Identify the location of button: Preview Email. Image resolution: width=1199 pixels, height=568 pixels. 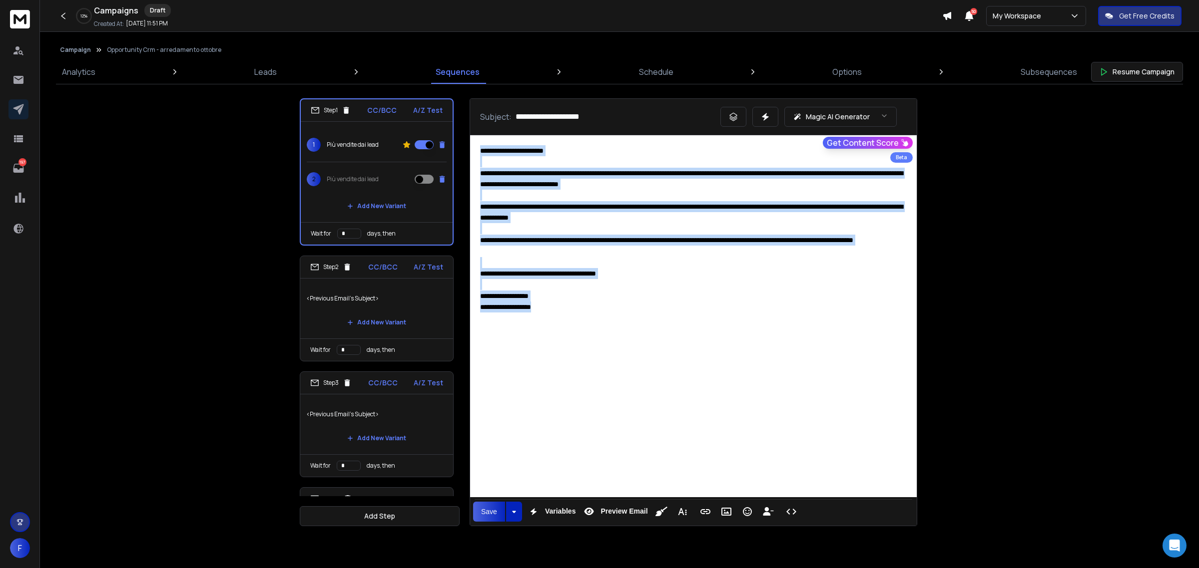
(614, 512).